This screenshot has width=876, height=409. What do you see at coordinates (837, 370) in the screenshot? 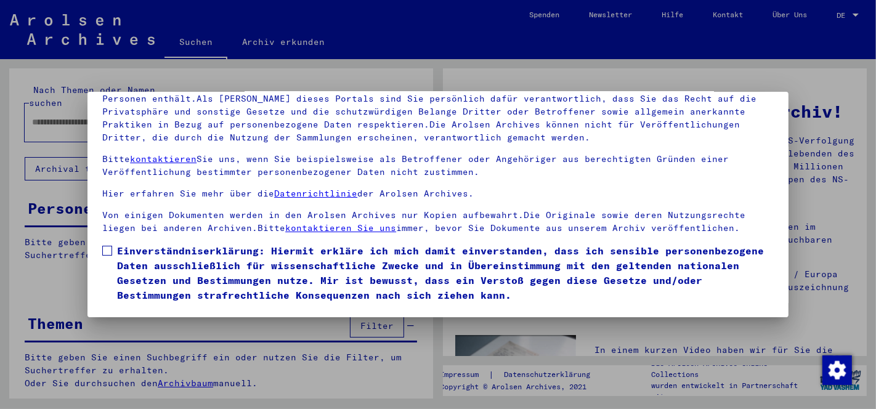
I see `div: Zustimmung ändern` at bounding box center [837, 370].